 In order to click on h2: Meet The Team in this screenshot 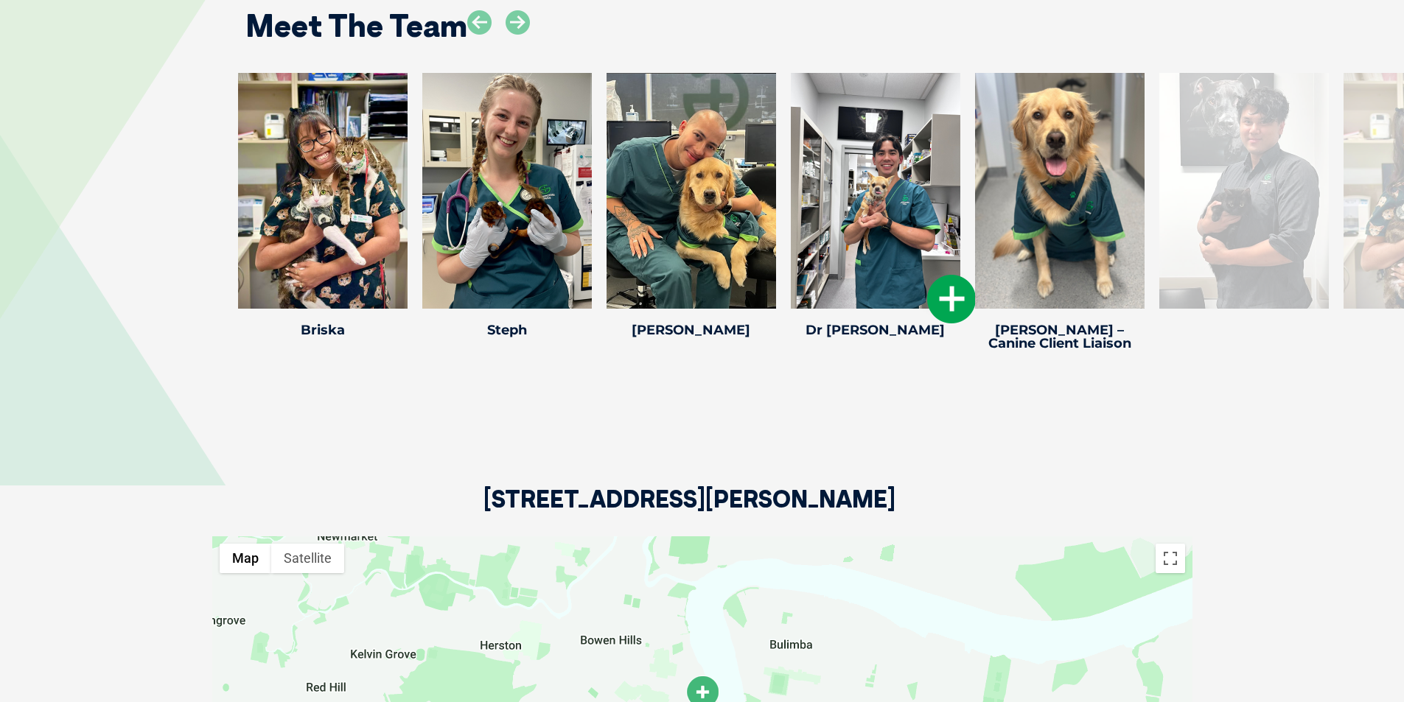, I will do `click(356, 26)`.